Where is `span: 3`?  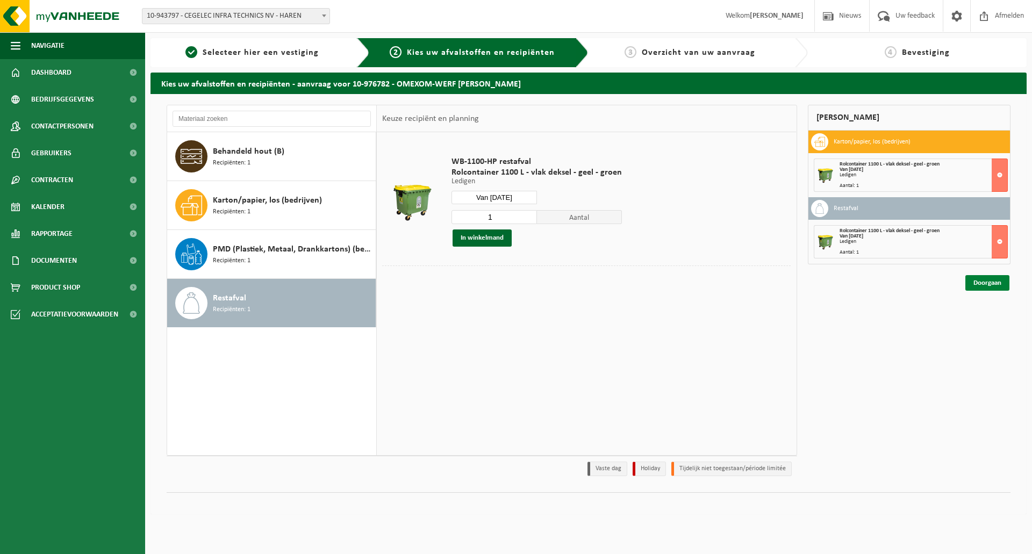
span: 3 is located at coordinates (630, 52).